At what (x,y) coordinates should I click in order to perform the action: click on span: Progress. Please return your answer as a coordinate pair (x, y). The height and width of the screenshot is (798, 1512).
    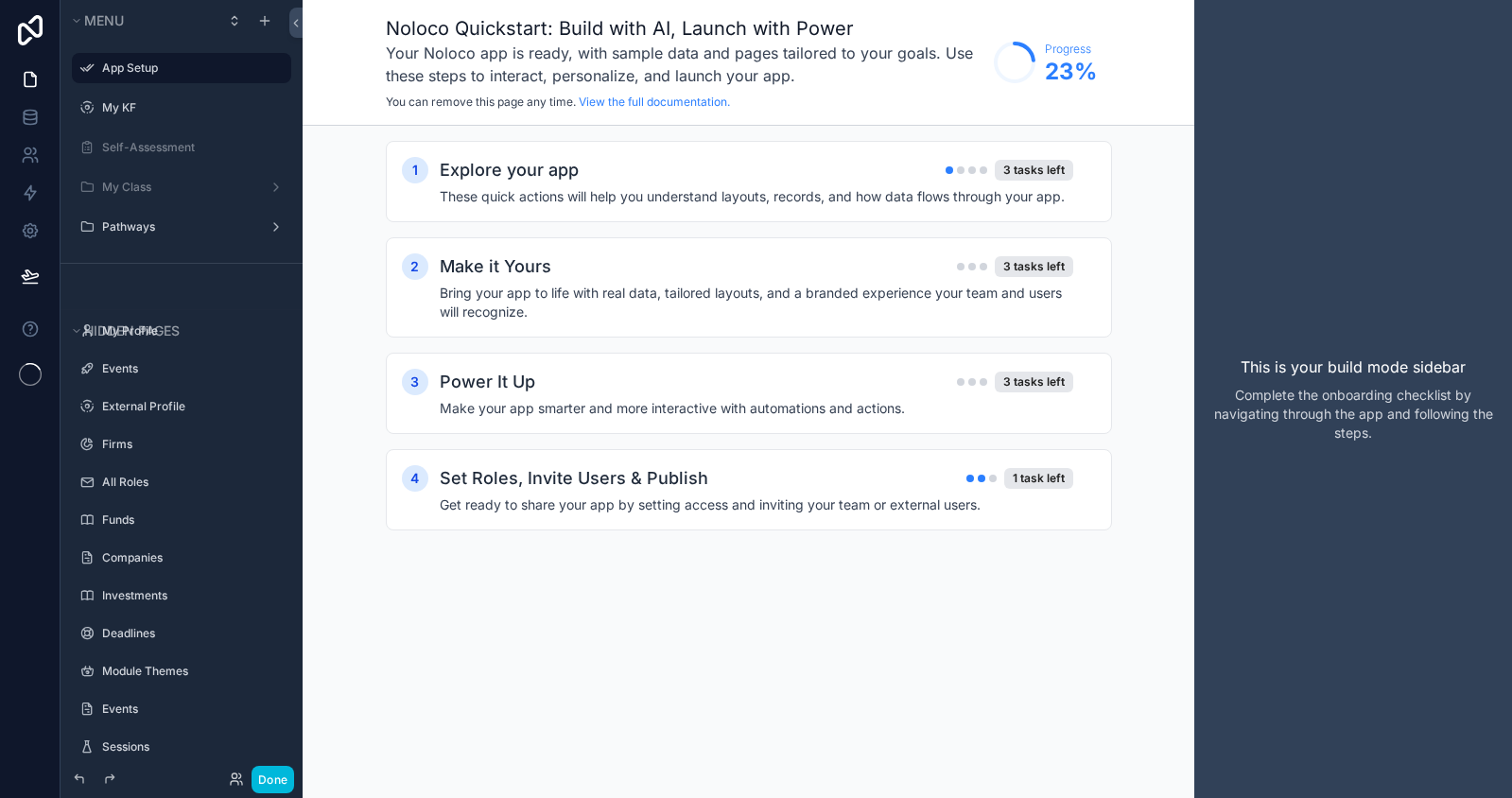
    Looking at the image, I should click on (1070, 49).